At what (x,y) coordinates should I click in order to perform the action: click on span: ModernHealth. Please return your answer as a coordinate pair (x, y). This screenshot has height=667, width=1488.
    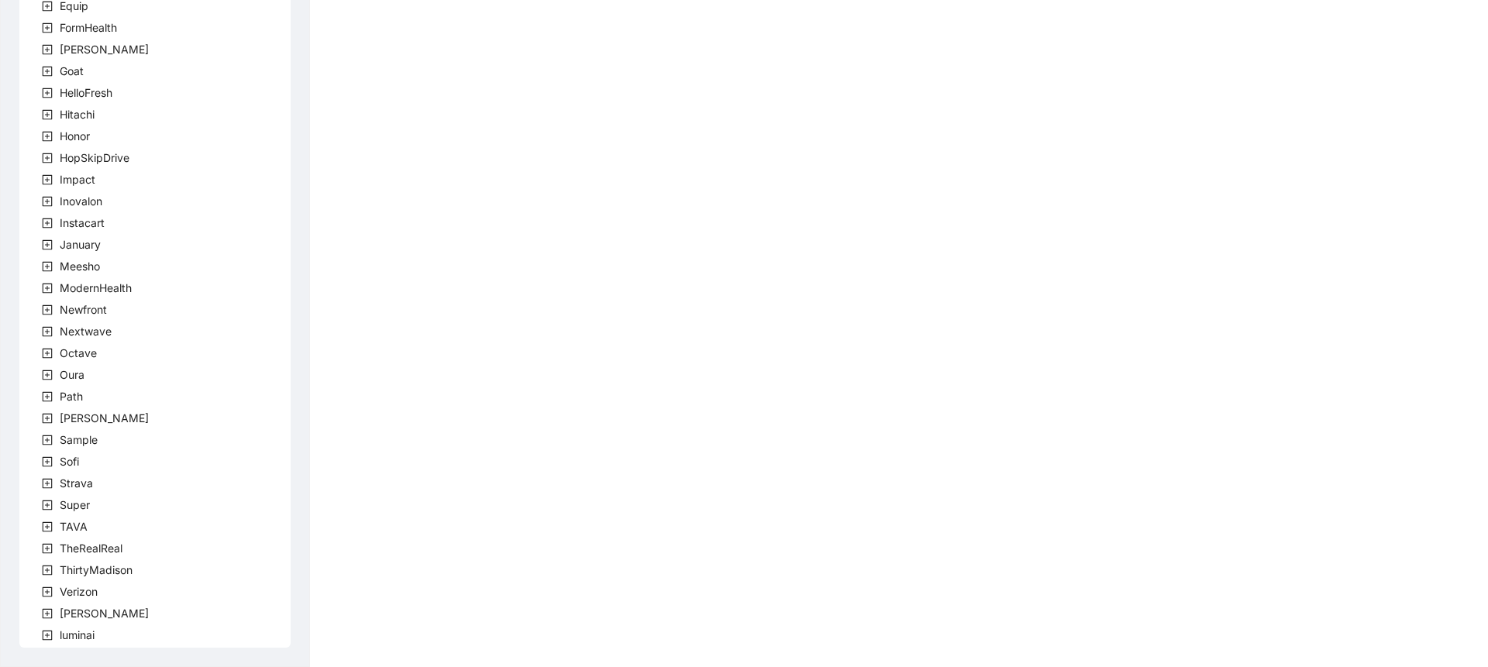
    Looking at the image, I should click on (95, 288).